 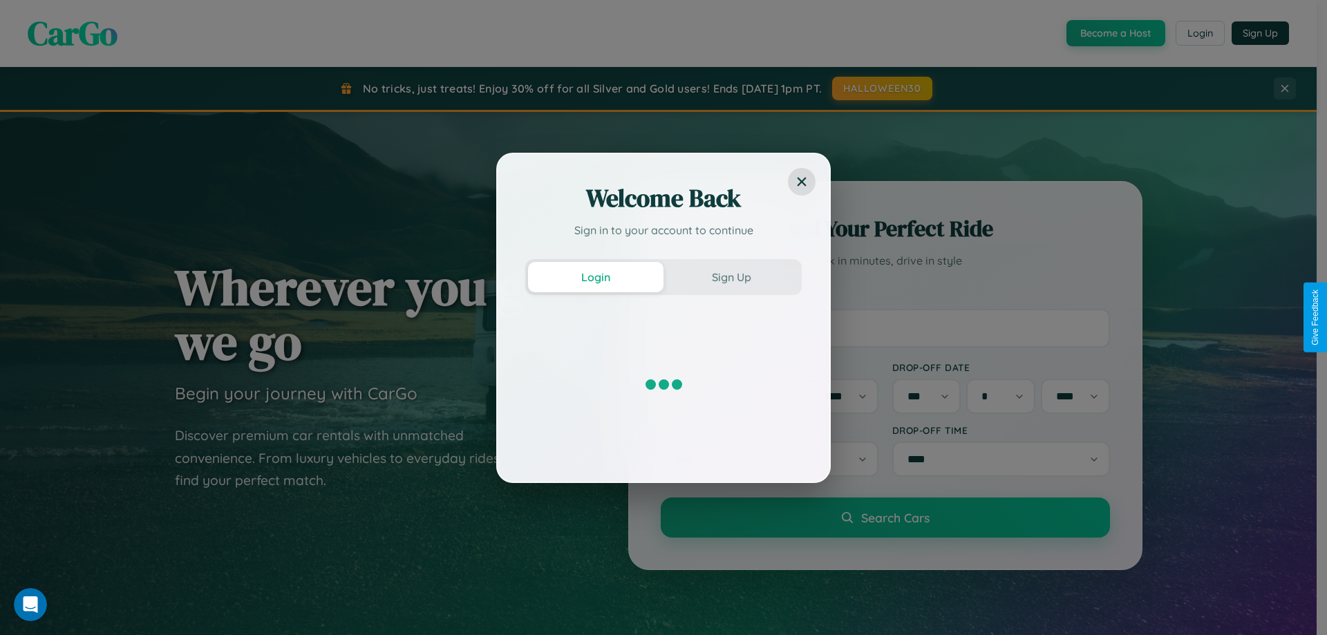 I want to click on p: Sign in to your account to continue, so click(x=664, y=230).